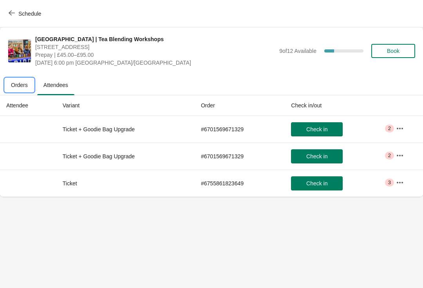 This screenshot has width=423, height=288. Describe the element at coordinates (125, 105) in the screenshot. I see `th: Variant` at that location.